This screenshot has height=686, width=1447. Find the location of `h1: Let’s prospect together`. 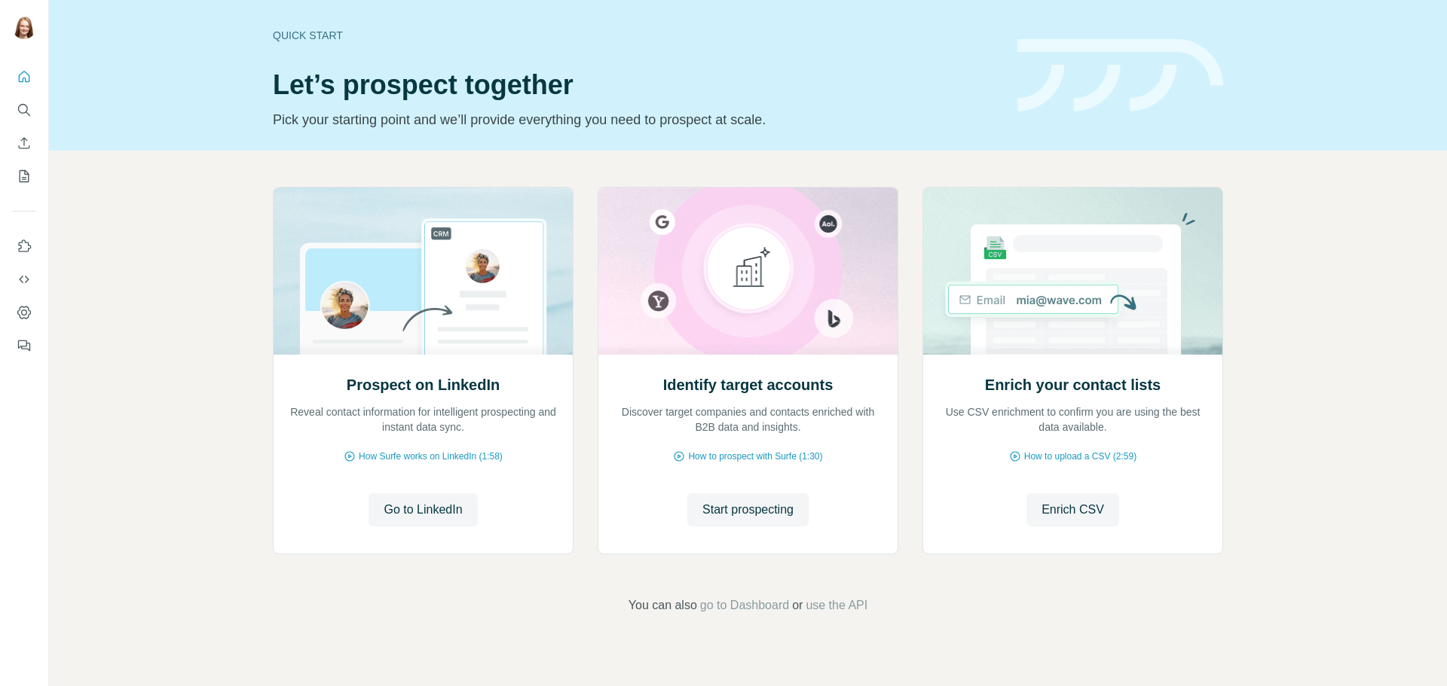

h1: Let’s prospect together is located at coordinates (636, 85).